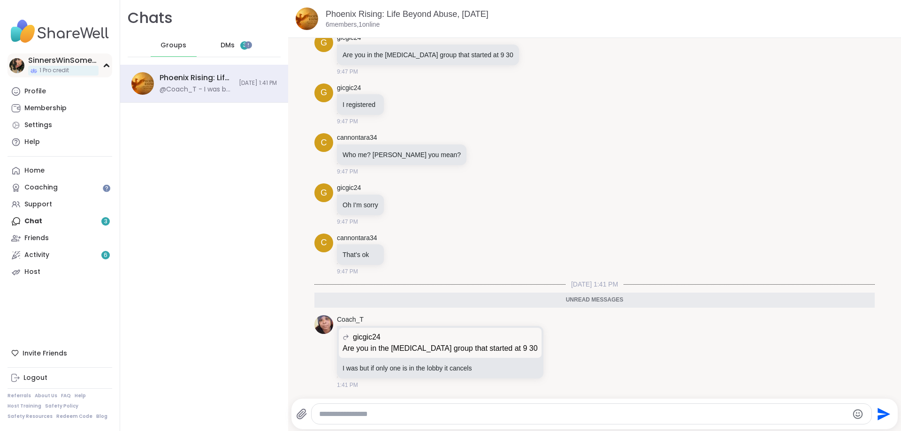  What do you see at coordinates (360, 255) in the screenshot?
I see `p: That's ok` at bounding box center [360, 255].